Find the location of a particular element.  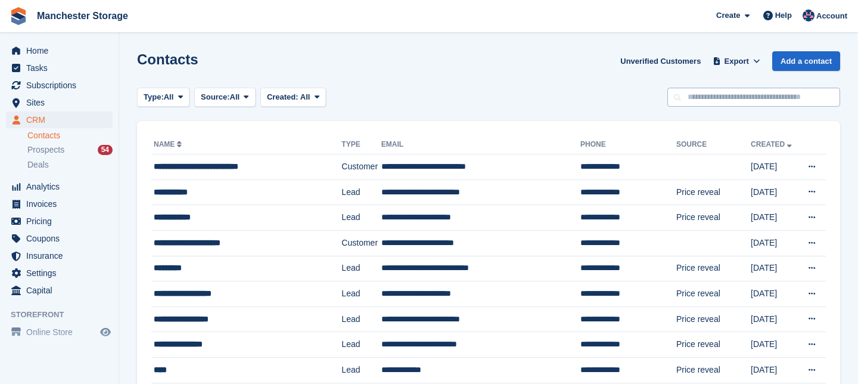

th: Source is located at coordinates (713, 145).